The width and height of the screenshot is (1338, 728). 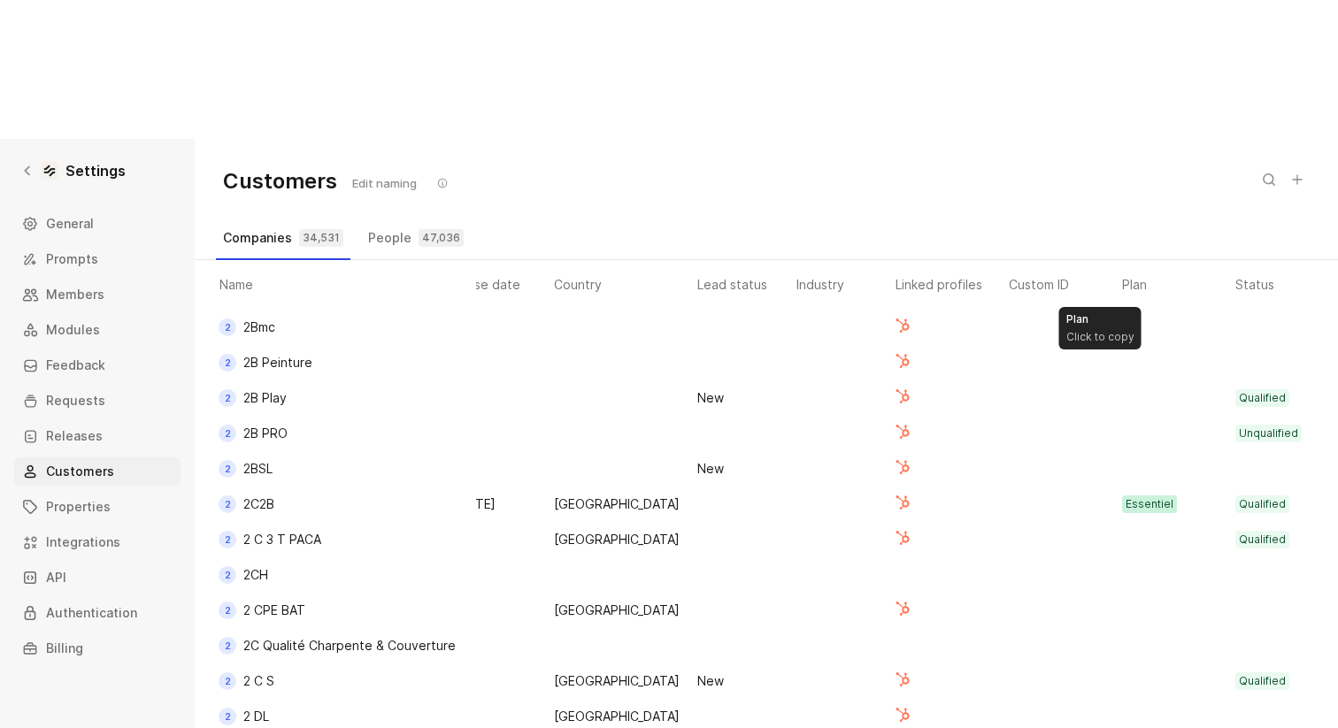 What do you see at coordinates (56, 578) in the screenshot?
I see `span: API` at bounding box center [56, 578].